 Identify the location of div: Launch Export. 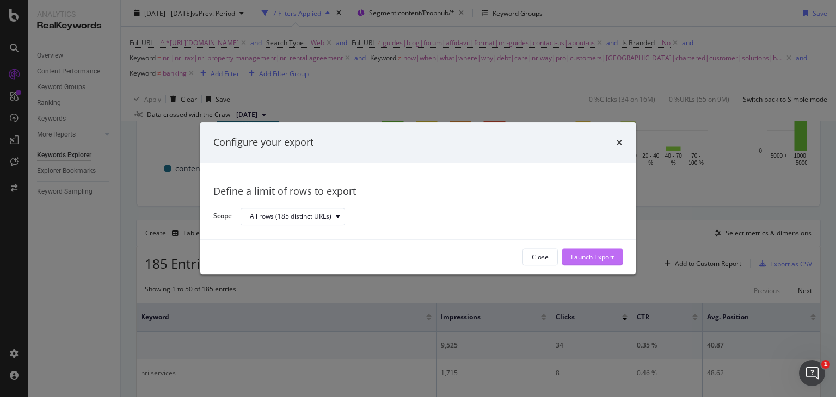
(592, 257).